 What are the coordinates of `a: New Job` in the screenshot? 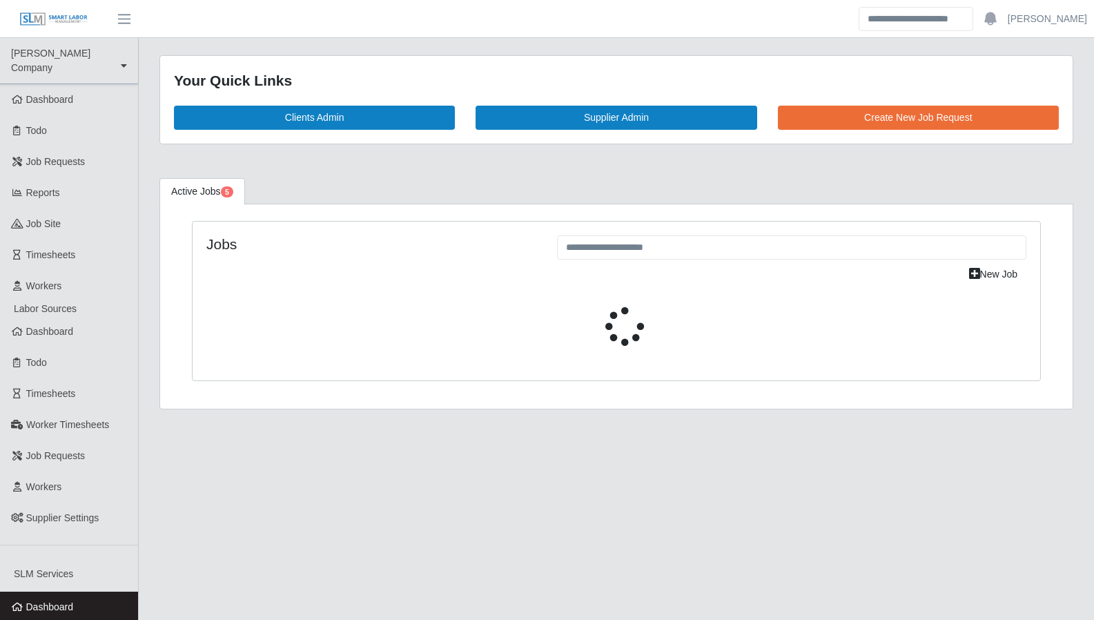 It's located at (993, 274).